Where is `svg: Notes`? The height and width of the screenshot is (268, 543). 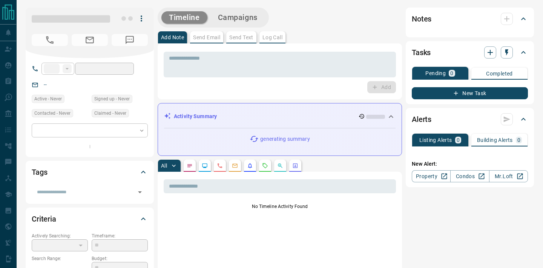
svg: Notes is located at coordinates (190, 166).